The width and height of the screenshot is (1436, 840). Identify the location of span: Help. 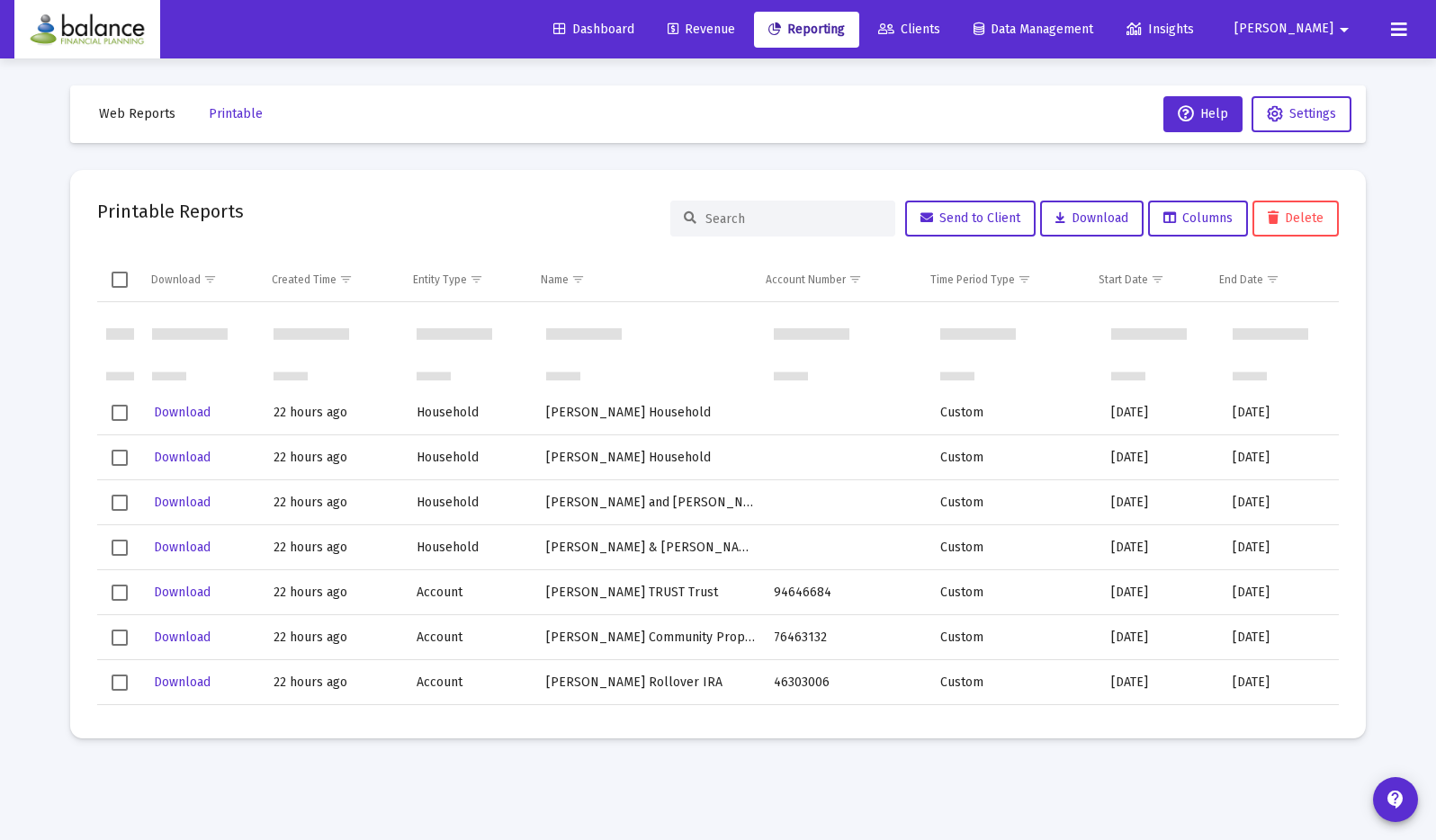
(1203, 114).